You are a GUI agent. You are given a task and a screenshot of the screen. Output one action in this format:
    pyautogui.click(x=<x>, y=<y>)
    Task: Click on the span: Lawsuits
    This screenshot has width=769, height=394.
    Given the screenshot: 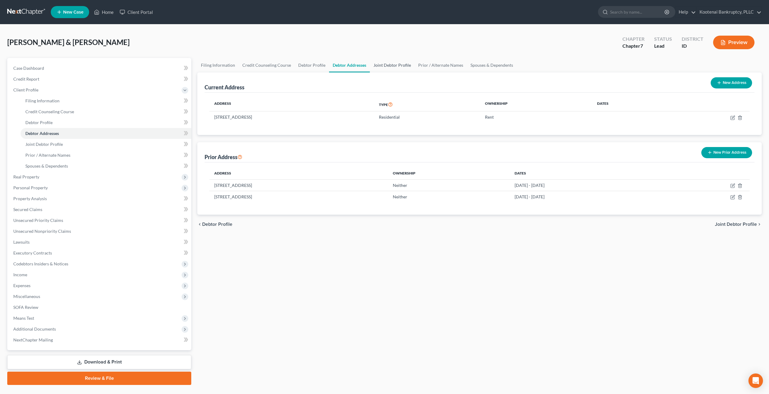 What is the action you would take?
    pyautogui.click(x=21, y=242)
    